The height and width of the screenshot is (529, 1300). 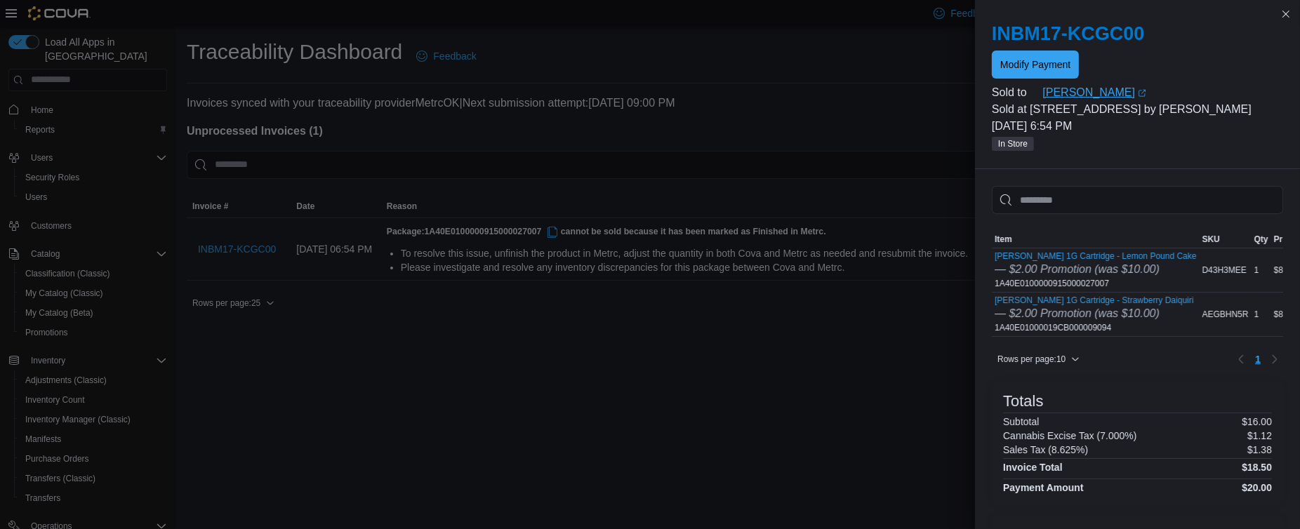 What do you see at coordinates (1003, 239) in the screenshot?
I see `span: Item` at bounding box center [1003, 239].